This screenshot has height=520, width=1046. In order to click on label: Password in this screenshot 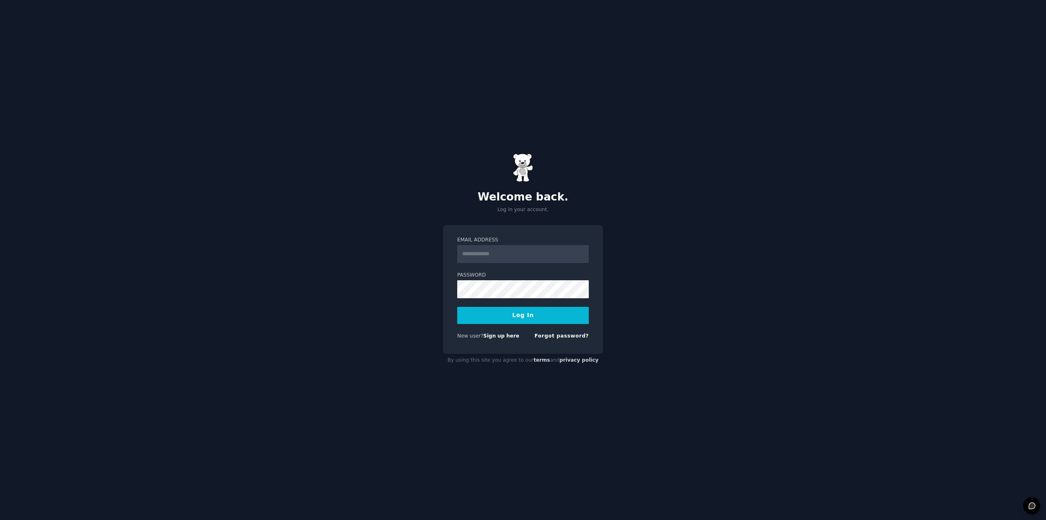, I will do `click(523, 275)`.